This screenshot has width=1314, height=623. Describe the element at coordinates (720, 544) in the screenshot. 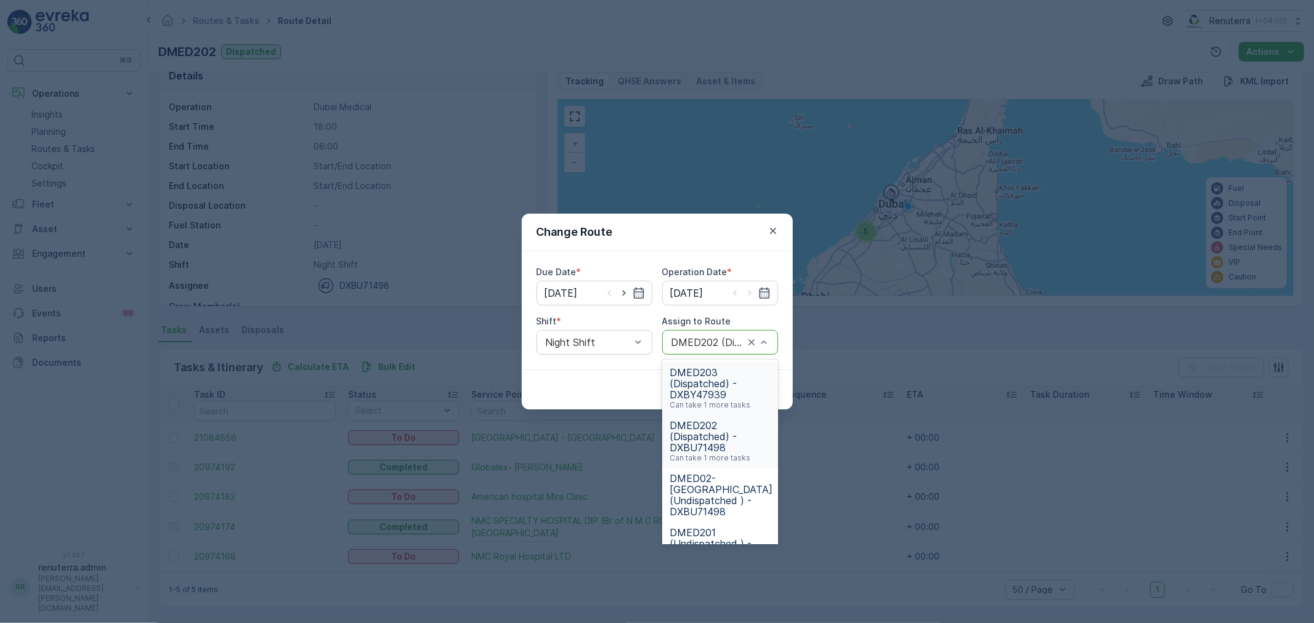

I see `span: DMED201 (Undispatched ) - DXBCC40925` at that location.